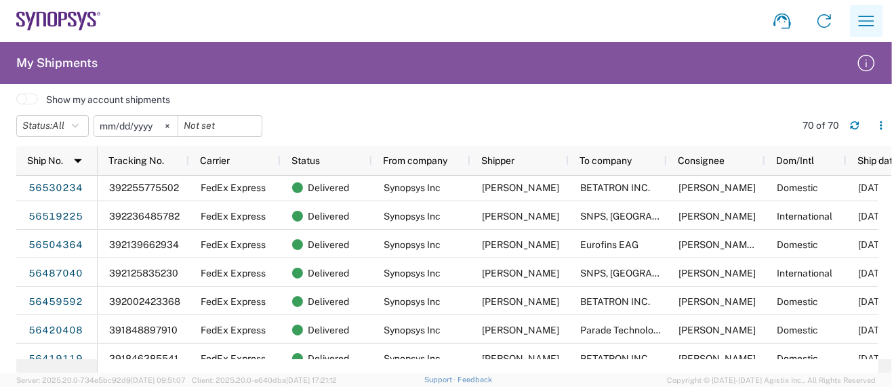 The width and height of the screenshot is (892, 387). What do you see at coordinates (821, 125) in the screenshot?
I see `div: 70 of 70` at bounding box center [821, 125].